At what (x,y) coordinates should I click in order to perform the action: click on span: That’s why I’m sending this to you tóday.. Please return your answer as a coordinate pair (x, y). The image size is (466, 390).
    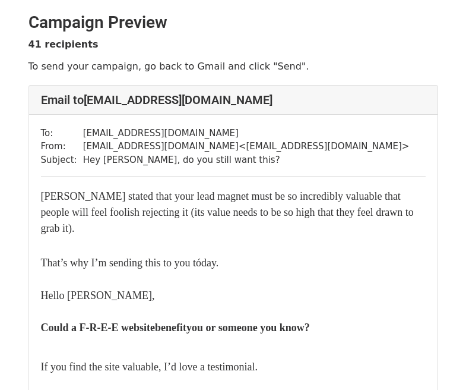
    Looking at the image, I should click on (130, 263).